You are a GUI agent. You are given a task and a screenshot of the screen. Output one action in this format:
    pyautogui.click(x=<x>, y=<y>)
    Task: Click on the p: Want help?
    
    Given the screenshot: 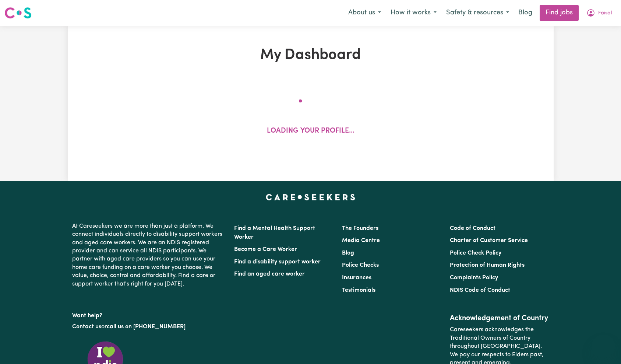 What is the action you would take?
    pyautogui.click(x=149, y=314)
    